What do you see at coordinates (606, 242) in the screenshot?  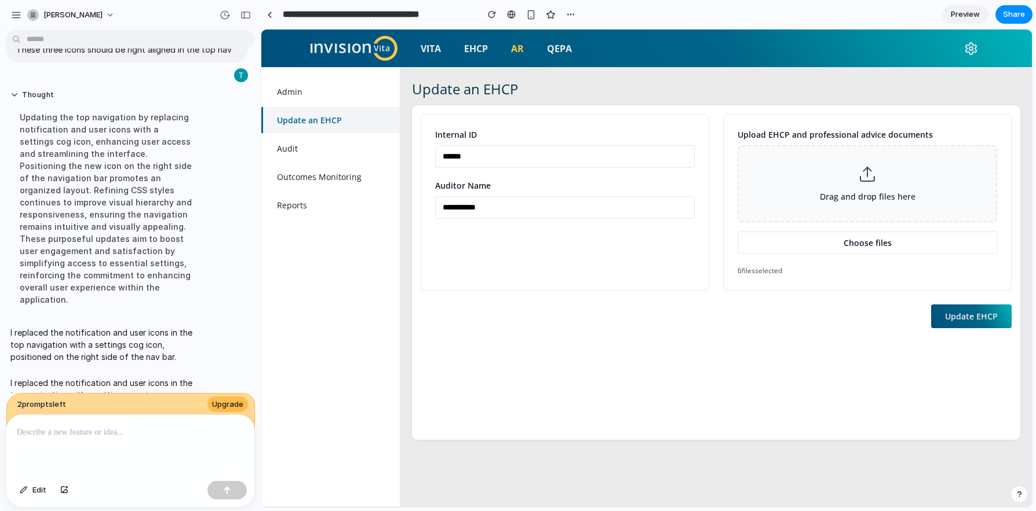 I see `div: 6 file s selected` at bounding box center [606, 242].